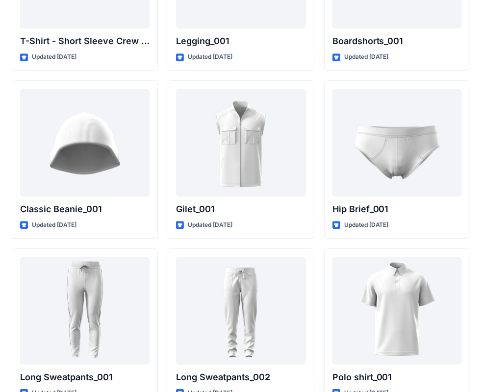 The image size is (482, 392). Describe the element at coordinates (85, 41) in the screenshot. I see `p: T-Shirt - Short Sleeve Crew Neck` at that location.